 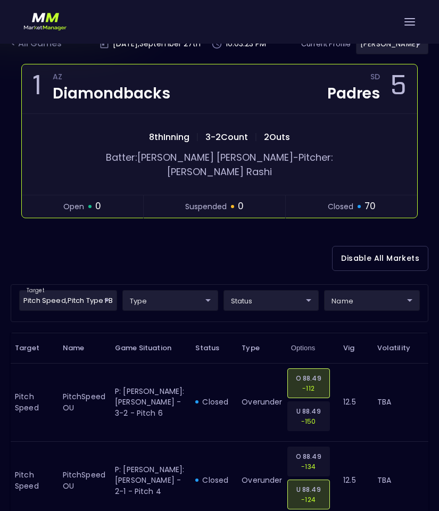 I want to click on td: Pitch Speed, so click(x=35, y=402).